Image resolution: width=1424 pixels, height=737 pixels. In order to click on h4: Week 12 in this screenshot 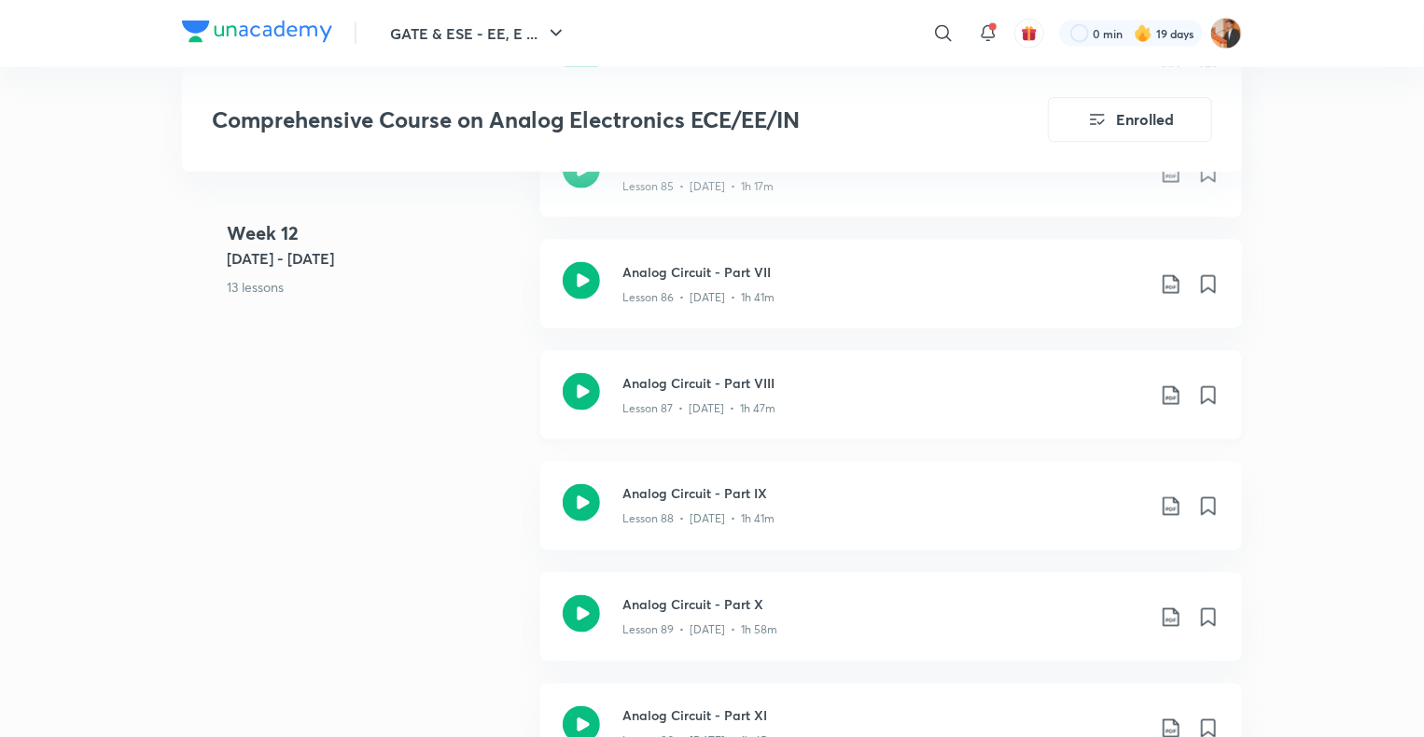, I will do `click(376, 233)`.